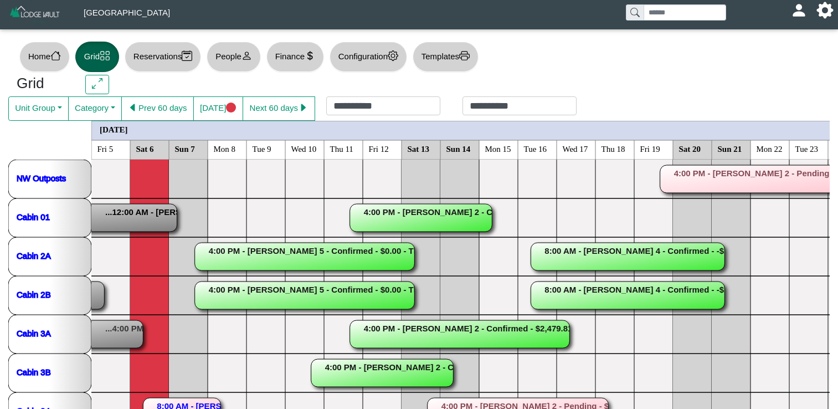 The width and height of the screenshot is (838, 409). I want to click on text: Sun 14, so click(458, 148).